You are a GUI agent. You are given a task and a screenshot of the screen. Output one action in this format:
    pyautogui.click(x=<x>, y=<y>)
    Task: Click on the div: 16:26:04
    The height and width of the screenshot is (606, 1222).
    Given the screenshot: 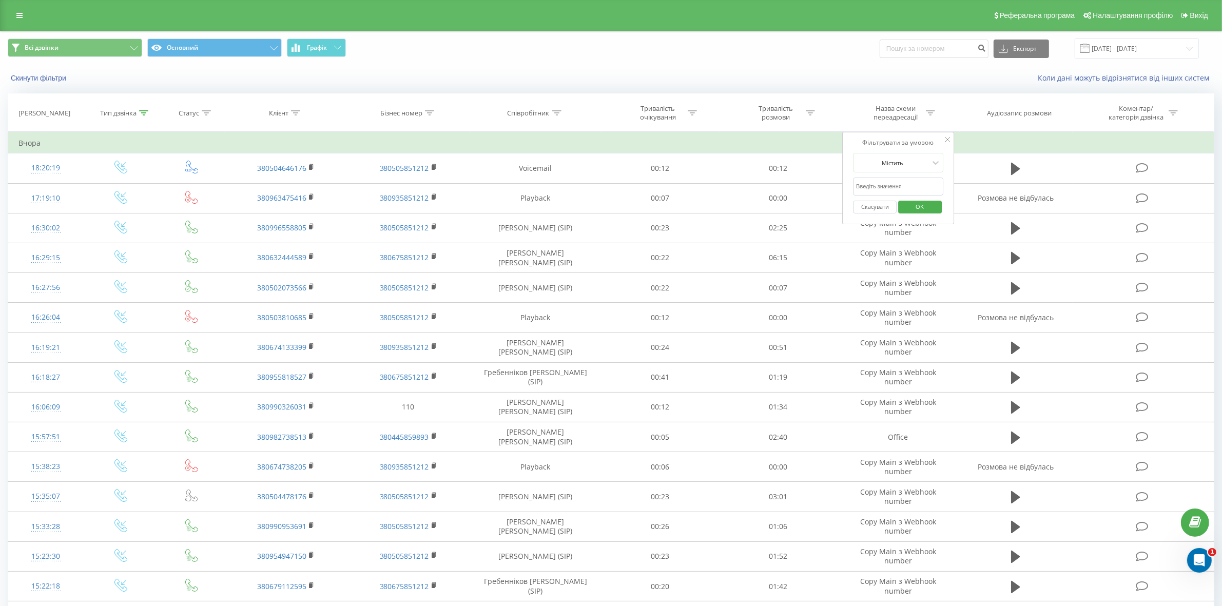 What is the action you would take?
    pyautogui.click(x=46, y=317)
    